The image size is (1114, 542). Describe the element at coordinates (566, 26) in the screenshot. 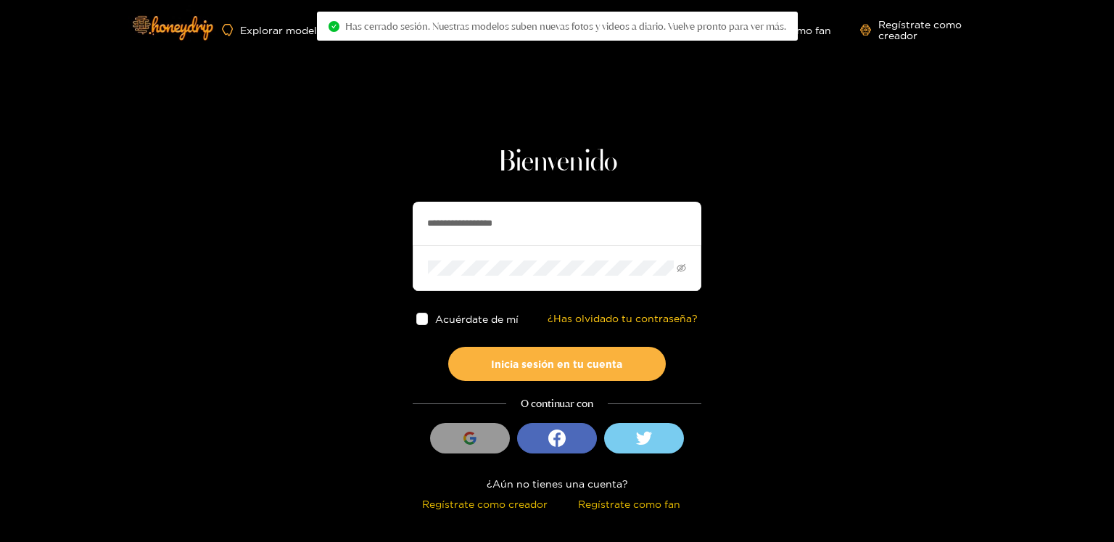

I see `font: Has cerrado sesión. Nuestras modelos suben nuevas fotos y videos a diario. Vuelve pronto para ver...` at that location.